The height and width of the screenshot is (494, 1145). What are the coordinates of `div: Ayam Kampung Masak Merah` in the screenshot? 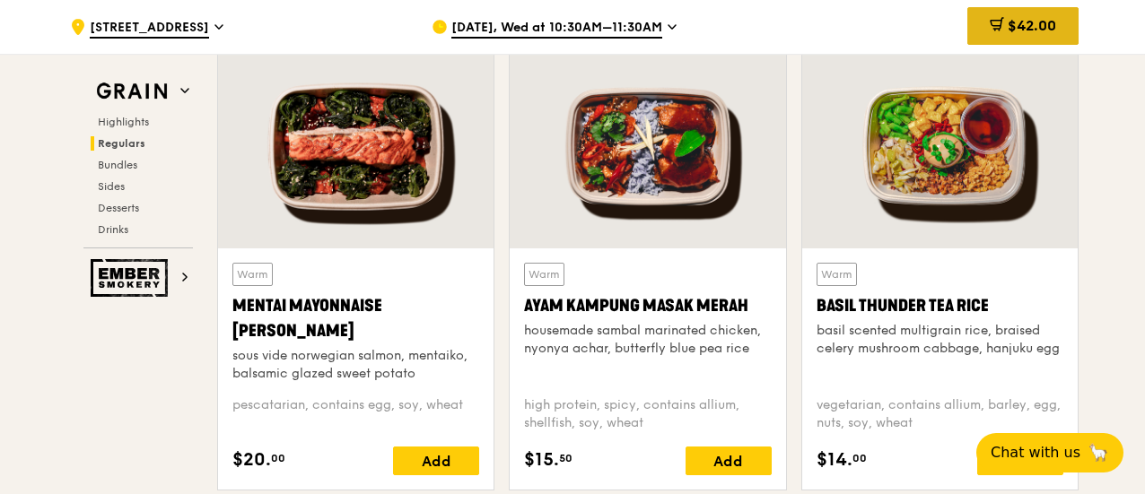 It's located at (647, 306).